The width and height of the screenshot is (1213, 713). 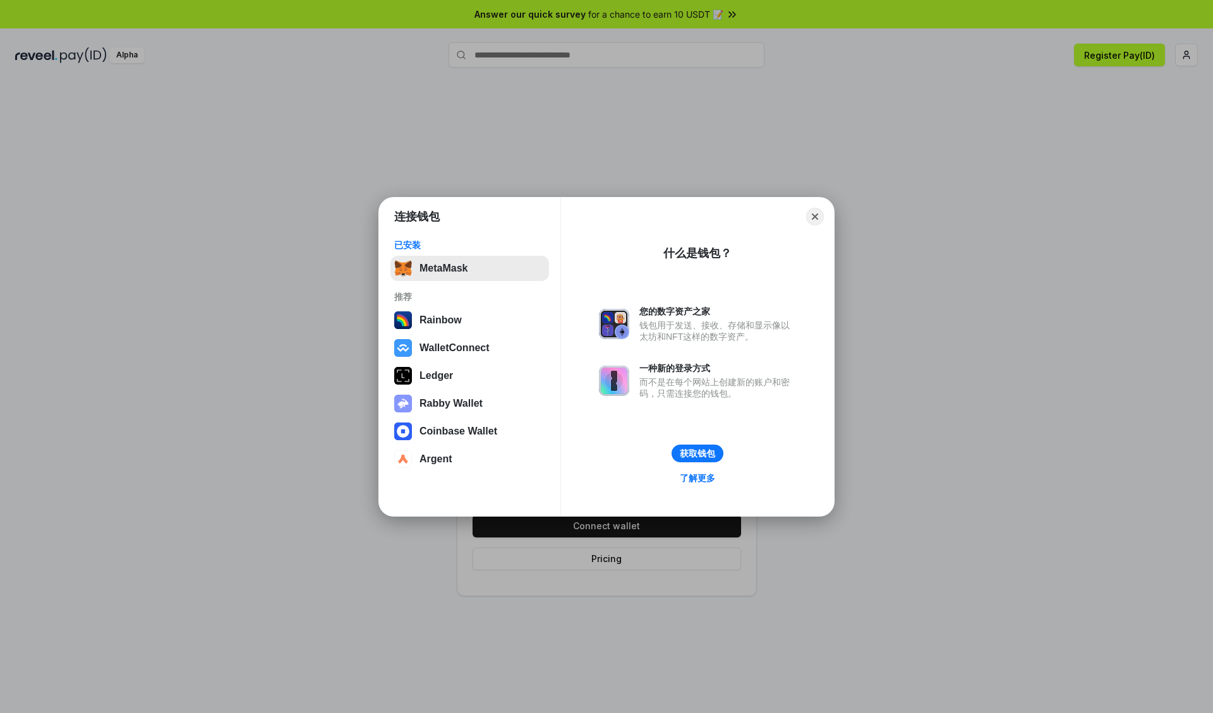 I want to click on div: Argent, so click(x=436, y=459).